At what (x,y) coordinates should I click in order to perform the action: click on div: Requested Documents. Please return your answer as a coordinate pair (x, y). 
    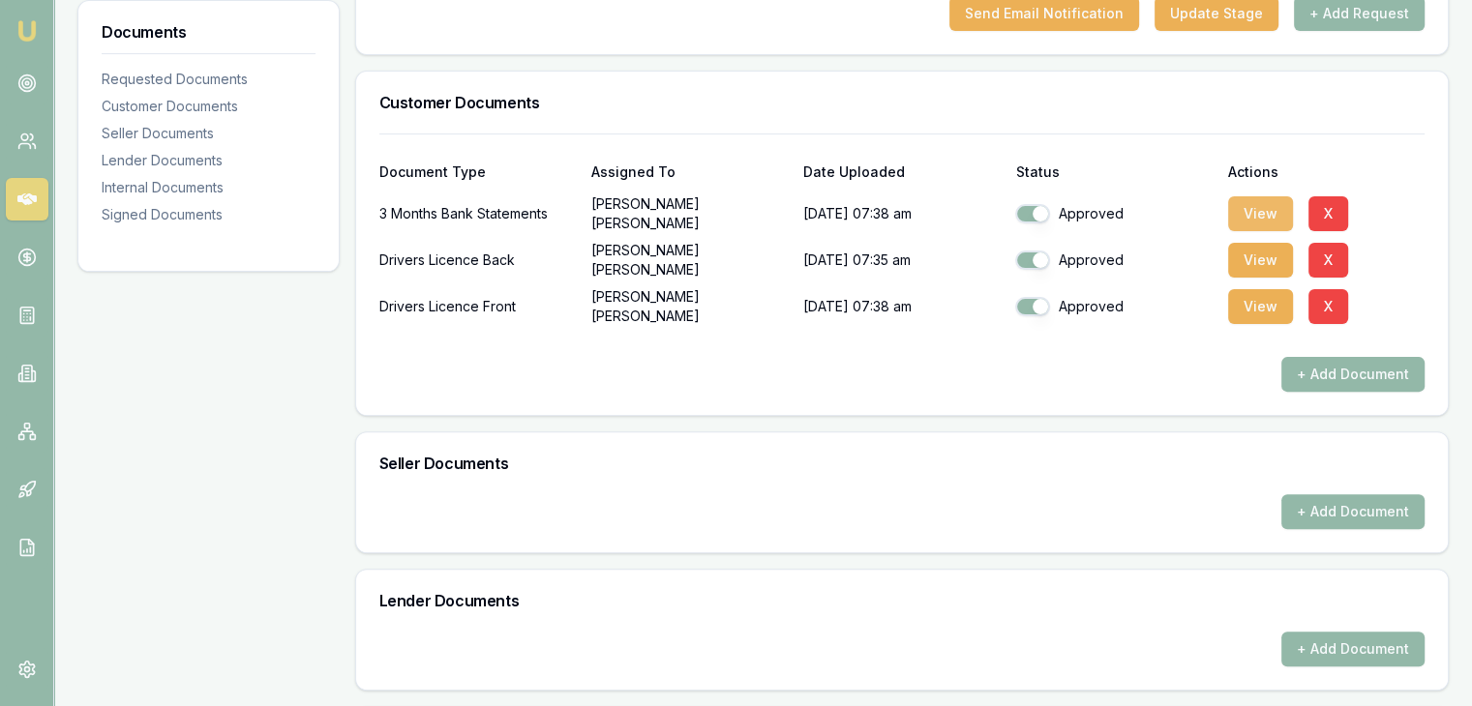
    Looking at the image, I should click on (208, 79).